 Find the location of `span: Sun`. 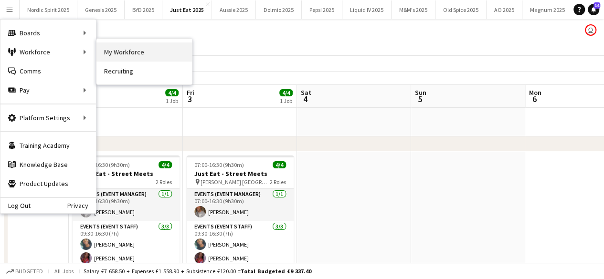

span: Sun is located at coordinates (421, 93).